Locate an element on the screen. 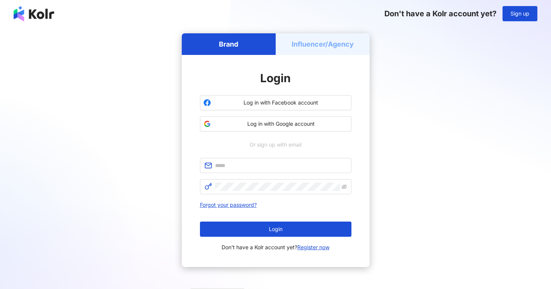 Image resolution: width=551 pixels, height=289 pixels. span: Log in with Google account is located at coordinates (281, 124).